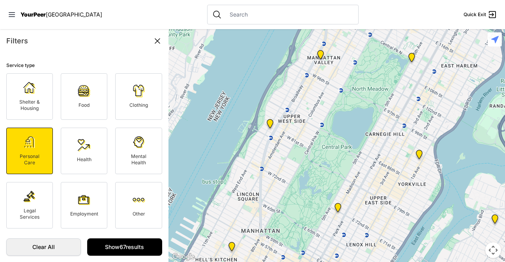  What do you see at coordinates (30, 206) in the screenshot?
I see `a: Legal Services` at bounding box center [30, 206].